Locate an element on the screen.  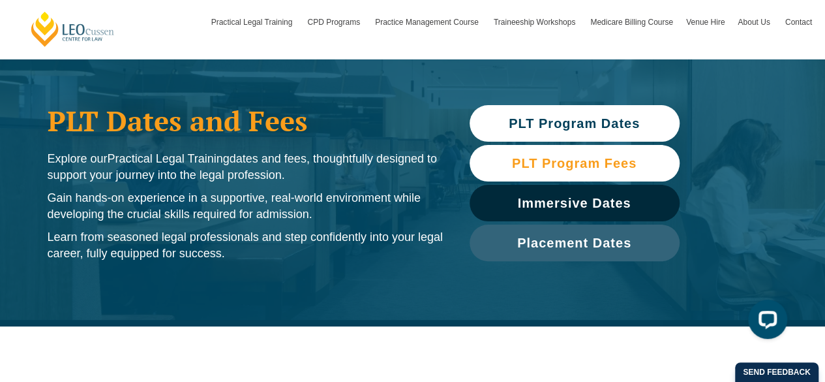
a: Contact is located at coordinates (798, 22).